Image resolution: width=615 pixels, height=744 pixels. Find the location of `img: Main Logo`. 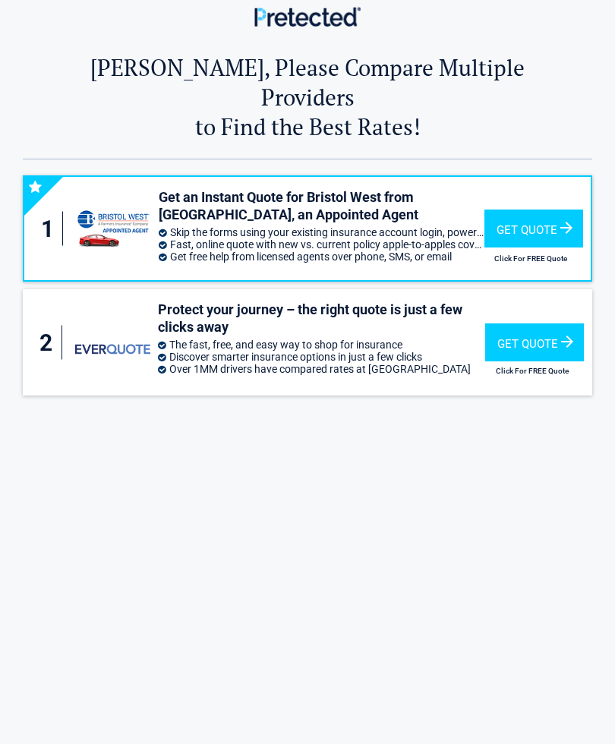

img: Main Logo is located at coordinates (307, 16).